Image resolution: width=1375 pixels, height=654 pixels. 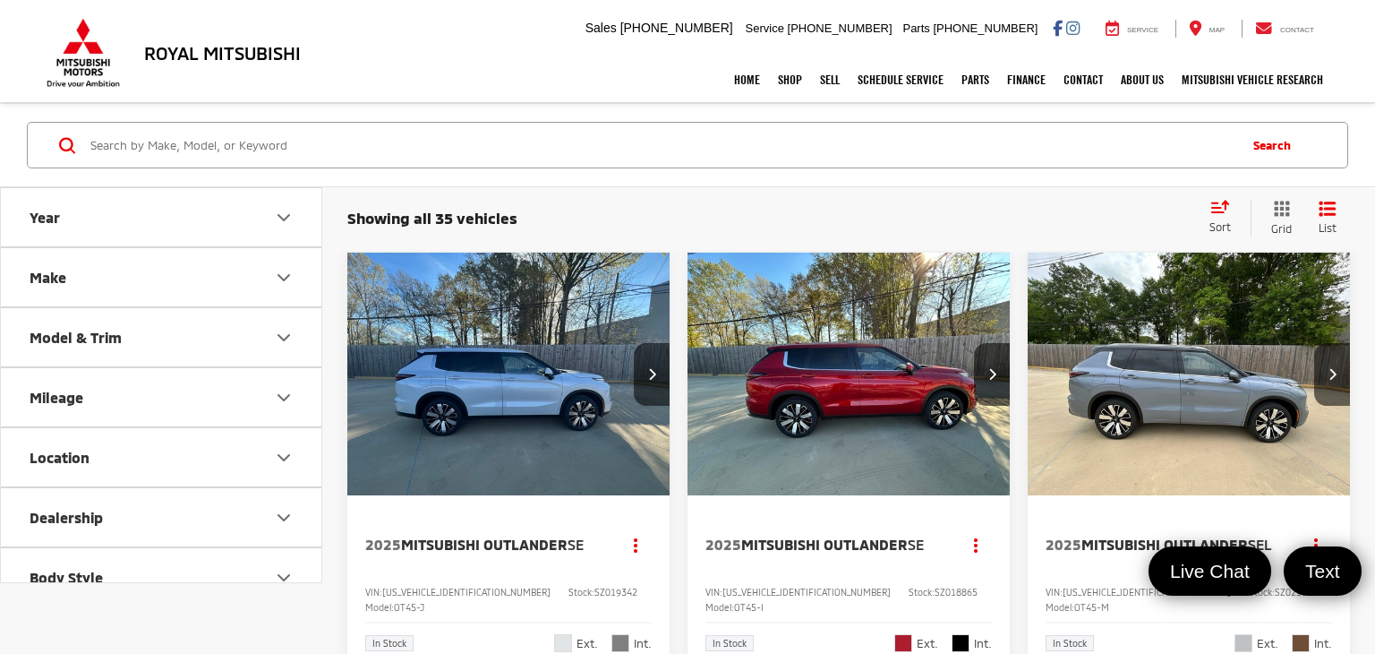 What do you see at coordinates (83, 53) in the screenshot?
I see `img: Mitsubishi` at bounding box center [83, 53].